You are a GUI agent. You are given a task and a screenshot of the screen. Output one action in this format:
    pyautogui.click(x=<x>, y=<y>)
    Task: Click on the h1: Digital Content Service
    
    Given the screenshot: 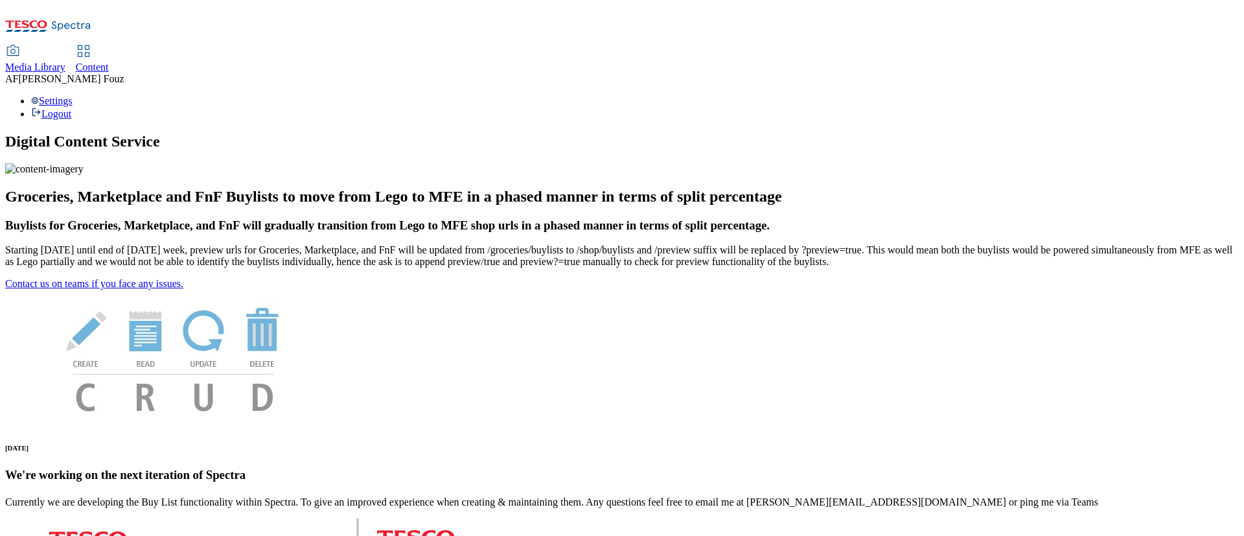 What is the action you would take?
    pyautogui.click(x=622, y=141)
    